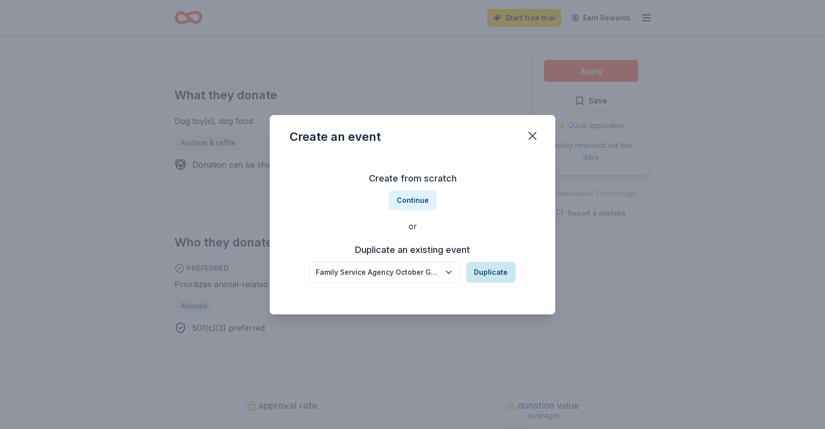 The width and height of the screenshot is (825, 429). What do you see at coordinates (335, 137) in the screenshot?
I see `div: Create an event` at bounding box center [335, 137].